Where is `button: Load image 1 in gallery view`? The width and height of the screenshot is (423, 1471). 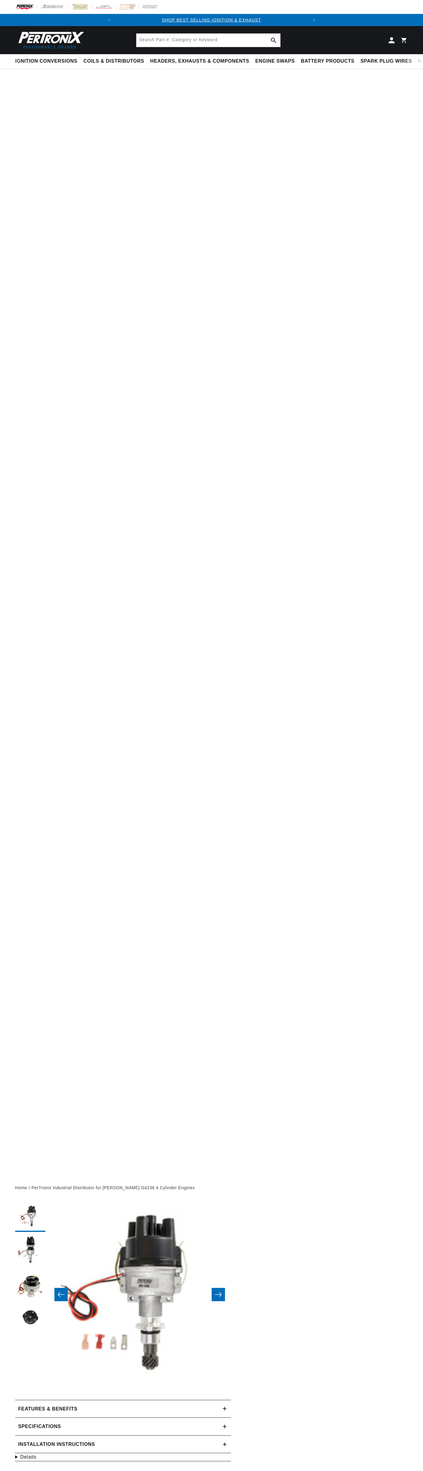
button: Load image 1 in gallery view is located at coordinates (30, 1216).